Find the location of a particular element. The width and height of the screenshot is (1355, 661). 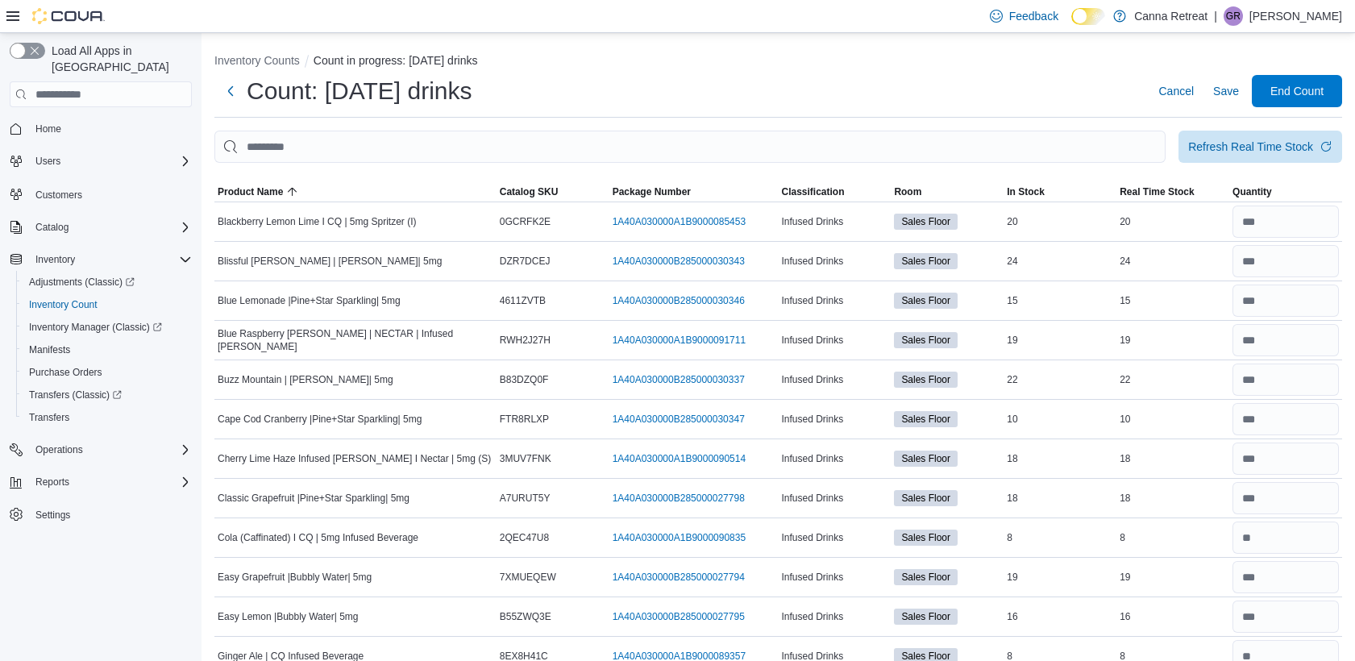

button: Save is located at coordinates (1226, 91).